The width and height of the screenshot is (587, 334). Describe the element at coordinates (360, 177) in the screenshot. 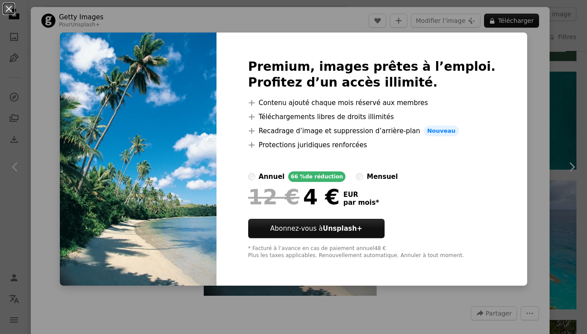

I see `input: mensuel` at that location.